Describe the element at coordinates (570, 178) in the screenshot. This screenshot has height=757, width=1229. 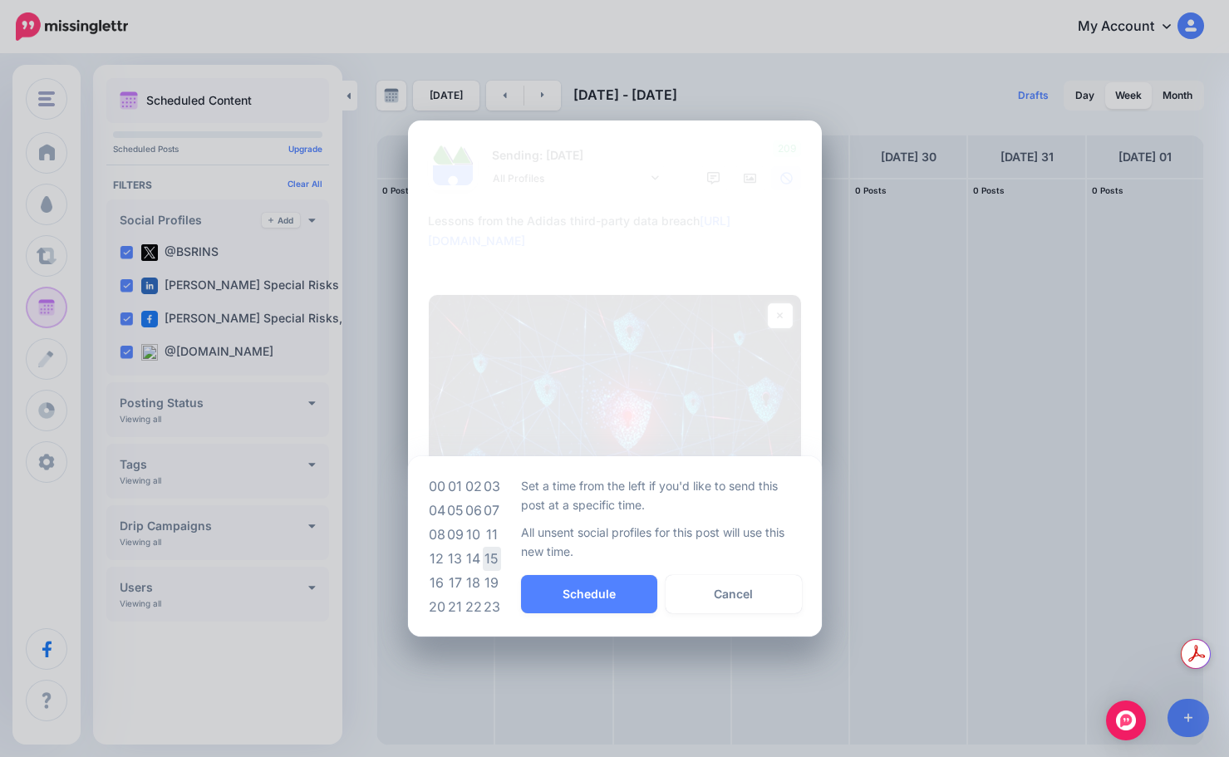
I see `span: All Profiles` at that location.